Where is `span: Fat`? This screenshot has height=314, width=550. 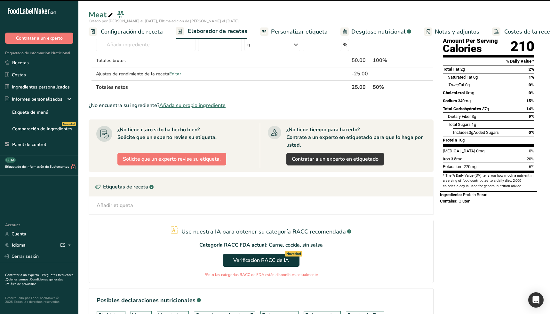 span: Fat is located at coordinates (456, 85).